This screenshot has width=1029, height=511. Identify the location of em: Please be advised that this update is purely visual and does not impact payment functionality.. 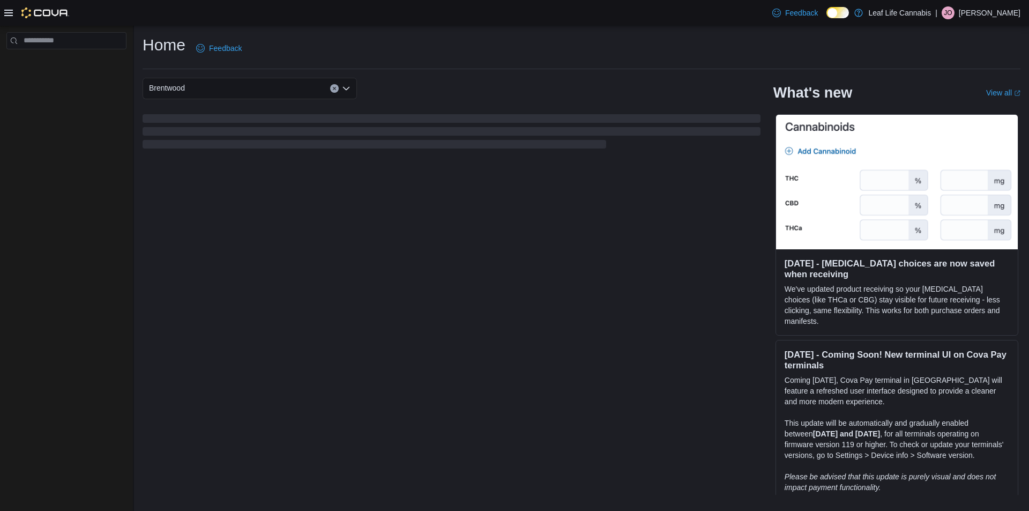
(890, 482).